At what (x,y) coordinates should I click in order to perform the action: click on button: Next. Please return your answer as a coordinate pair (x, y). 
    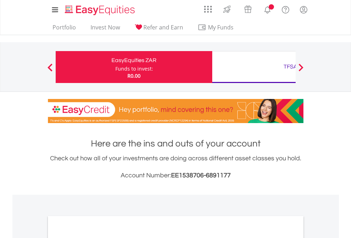
    Looking at the image, I should click on (301, 71).